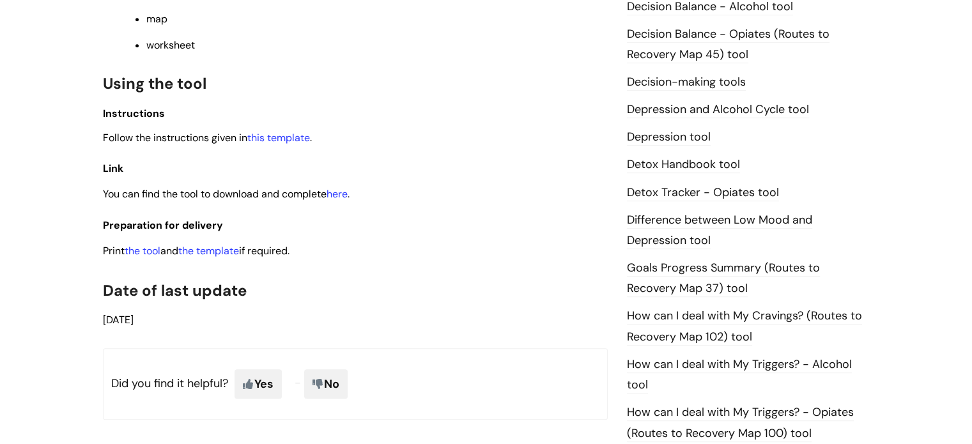 This screenshot has width=972, height=444. Describe the element at coordinates (157, 19) in the screenshot. I see `span: map` at that location.